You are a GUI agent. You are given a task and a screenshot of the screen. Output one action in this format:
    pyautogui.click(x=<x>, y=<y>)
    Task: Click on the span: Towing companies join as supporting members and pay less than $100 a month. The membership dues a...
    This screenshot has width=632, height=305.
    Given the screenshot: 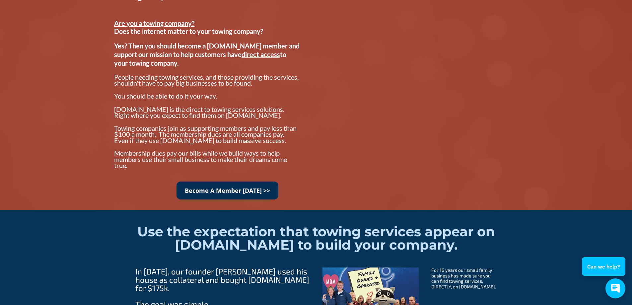 What is the action you would take?
    pyautogui.click(x=206, y=134)
    